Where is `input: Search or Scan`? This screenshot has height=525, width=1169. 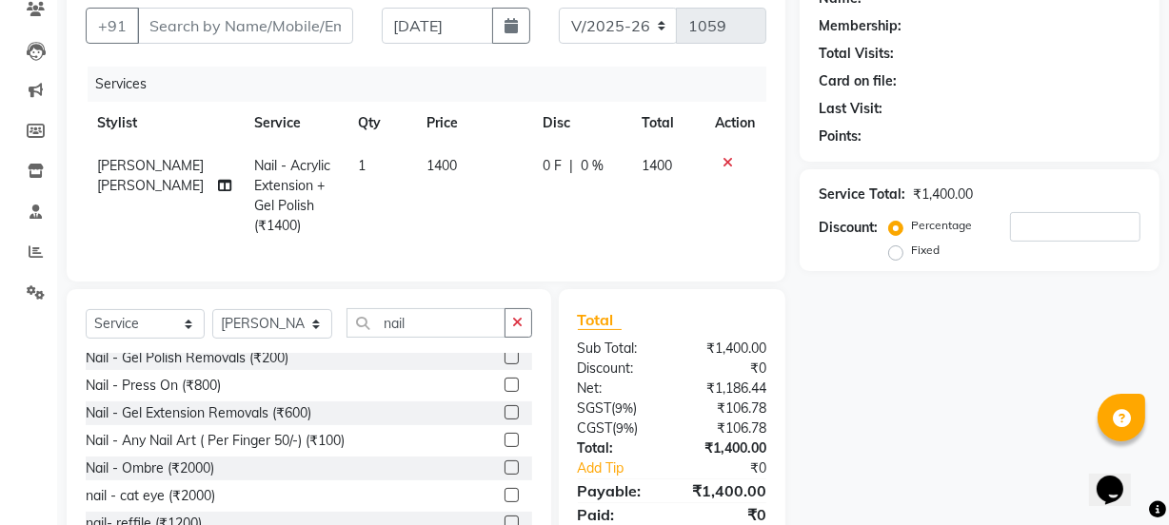 input: Search or Scan is located at coordinates (425, 323).